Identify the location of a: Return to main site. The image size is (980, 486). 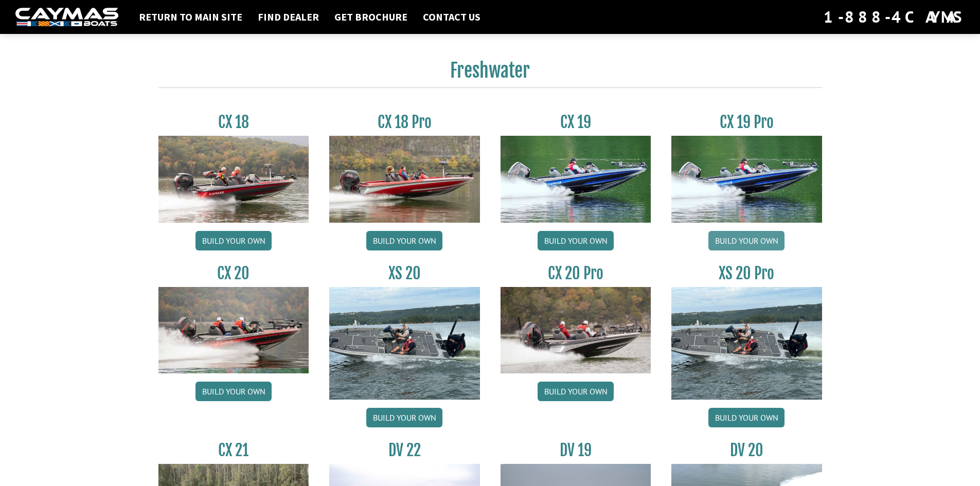
(190, 17).